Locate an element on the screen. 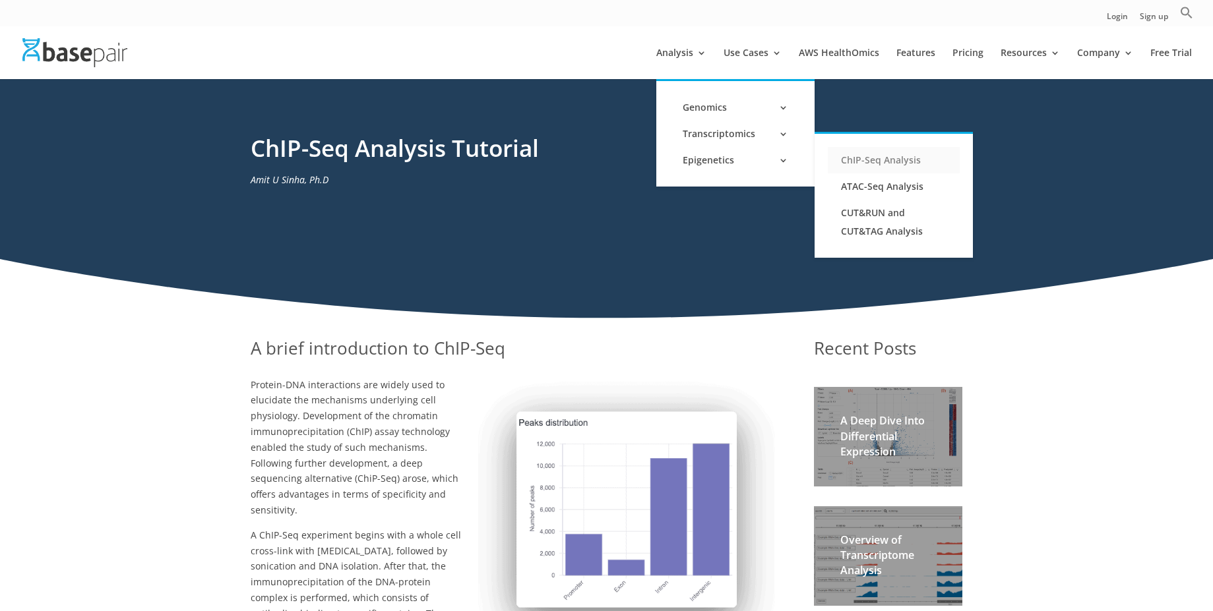 Image resolution: width=1213 pixels, height=611 pixels. a: Resources is located at coordinates (1030, 63).